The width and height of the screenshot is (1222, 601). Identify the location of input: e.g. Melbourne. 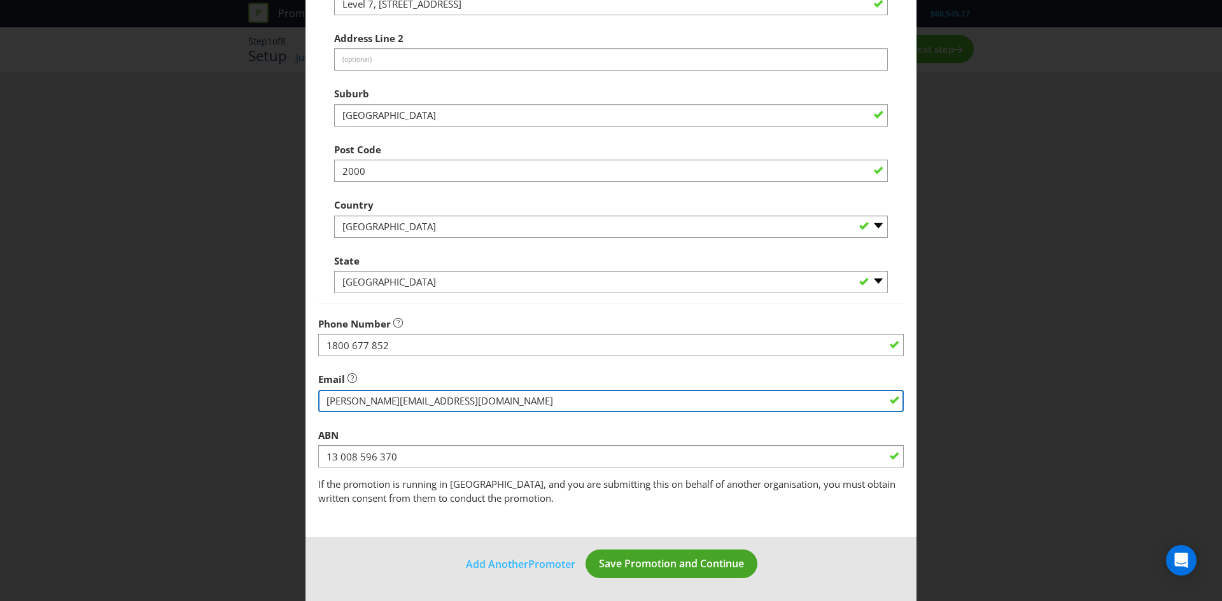
(611, 115).